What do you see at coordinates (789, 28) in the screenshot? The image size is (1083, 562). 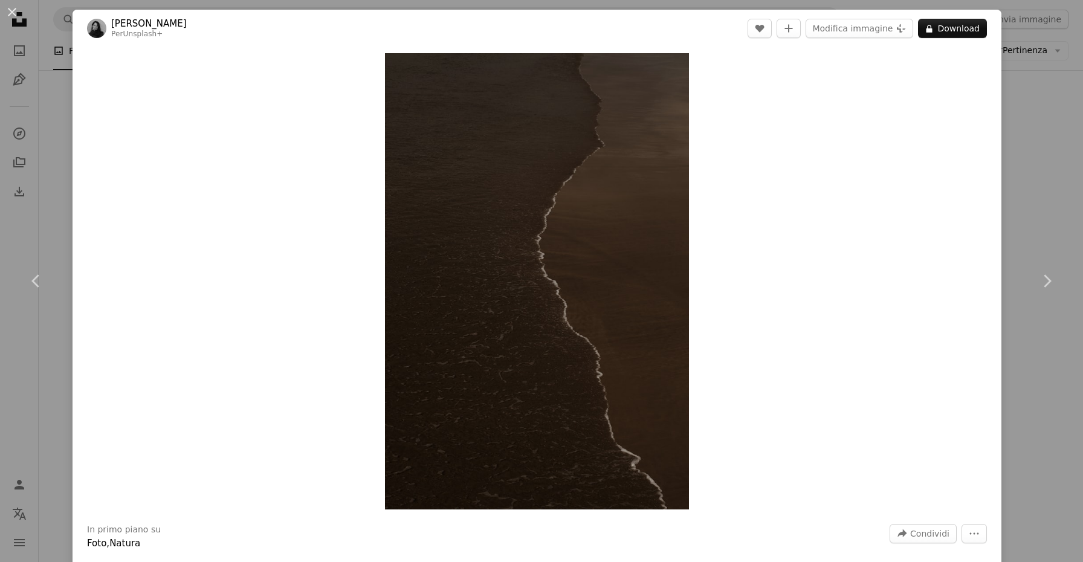 I see `button: Aggiungi alla Collezione` at bounding box center [789, 28].